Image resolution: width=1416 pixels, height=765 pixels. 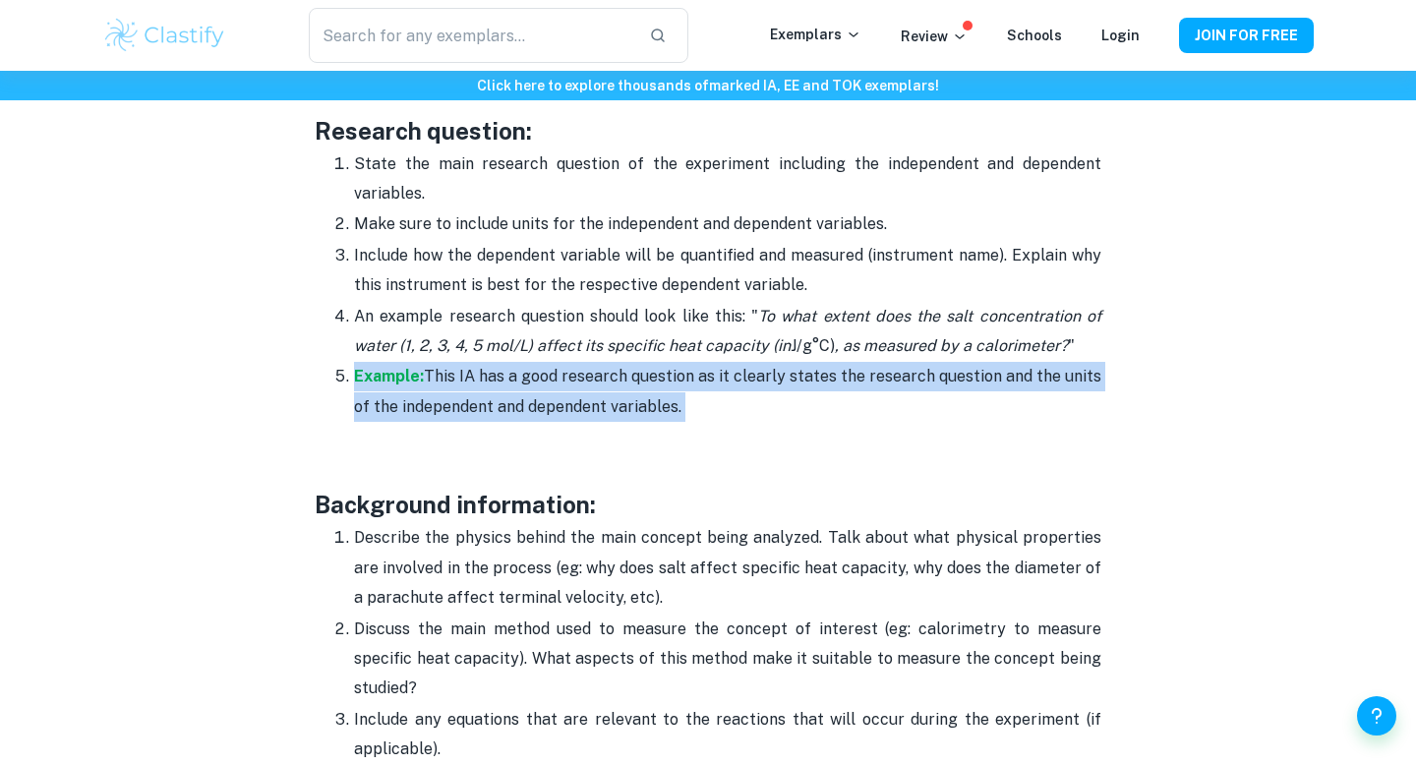 What do you see at coordinates (728, 270) in the screenshot?
I see `p: Include how the dependent variable will be quantified and measured (instrument name). Explain why...` at bounding box center [728, 270].